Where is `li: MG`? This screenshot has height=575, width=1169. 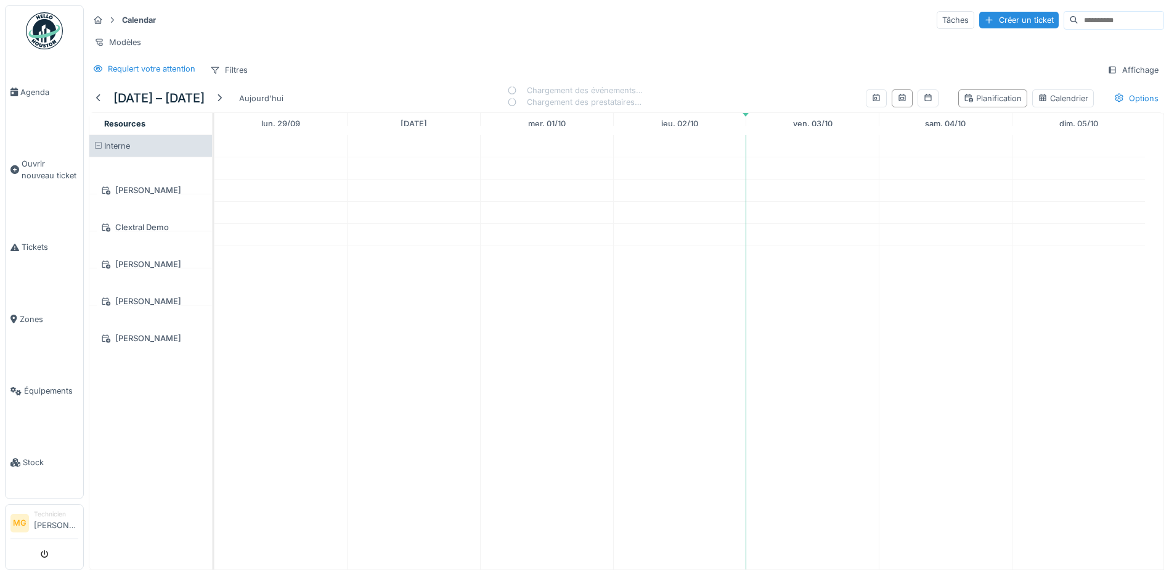 li: MG is located at coordinates (20, 523).